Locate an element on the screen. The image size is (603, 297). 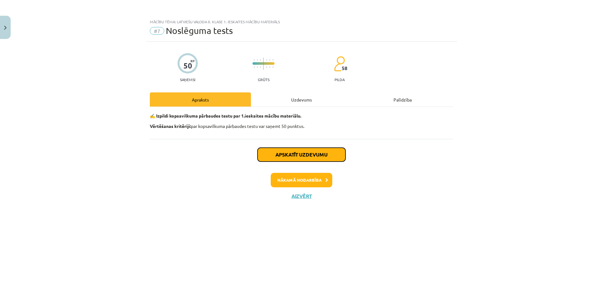
span: 58 is located at coordinates (344, 68).